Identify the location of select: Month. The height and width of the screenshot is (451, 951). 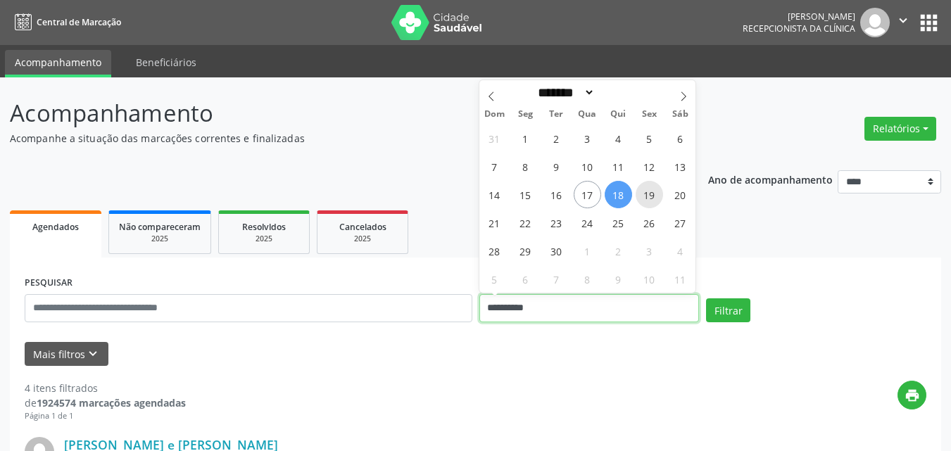
(564, 92).